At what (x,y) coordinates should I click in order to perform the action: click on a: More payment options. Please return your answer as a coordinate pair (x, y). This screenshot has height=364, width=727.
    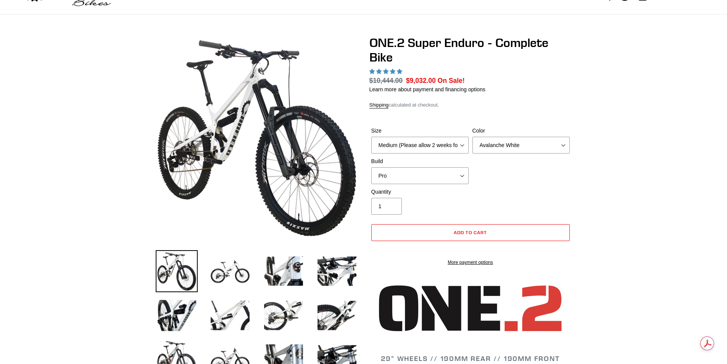
    Looking at the image, I should click on (470, 262).